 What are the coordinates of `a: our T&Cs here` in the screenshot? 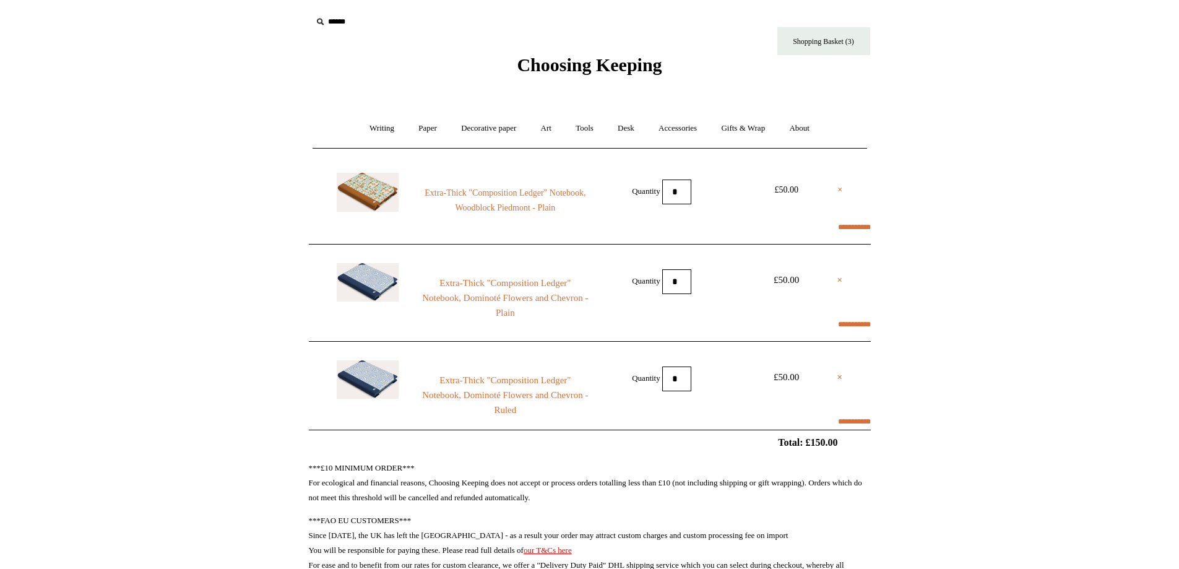 It's located at (548, 549).